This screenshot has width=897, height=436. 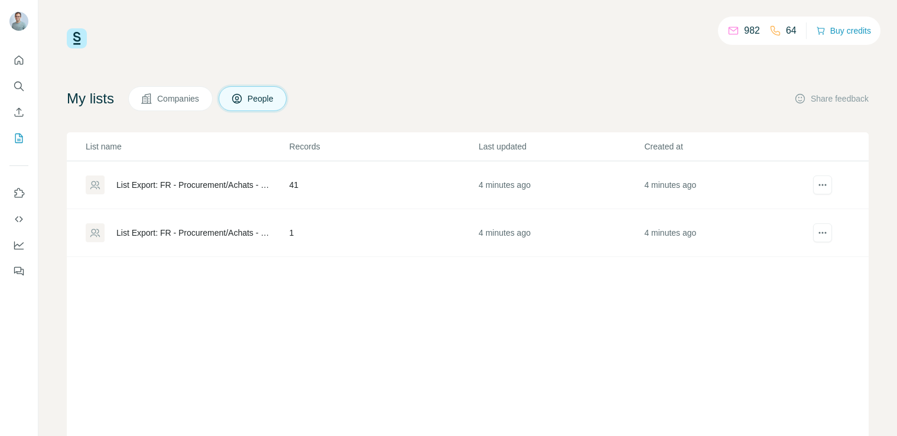 What do you see at coordinates (19, 112) in the screenshot?
I see `button: Enrich CSV` at bounding box center [19, 112].